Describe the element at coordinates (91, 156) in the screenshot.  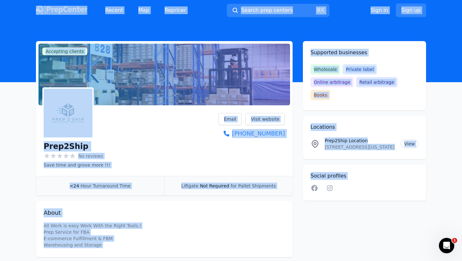
I see `span: No reviews` at that location.